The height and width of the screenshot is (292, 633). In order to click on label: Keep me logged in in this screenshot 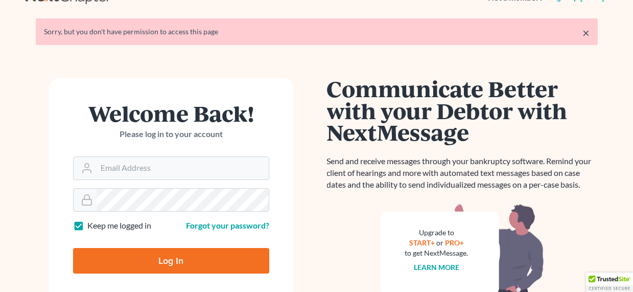, I will do `click(119, 225)`.